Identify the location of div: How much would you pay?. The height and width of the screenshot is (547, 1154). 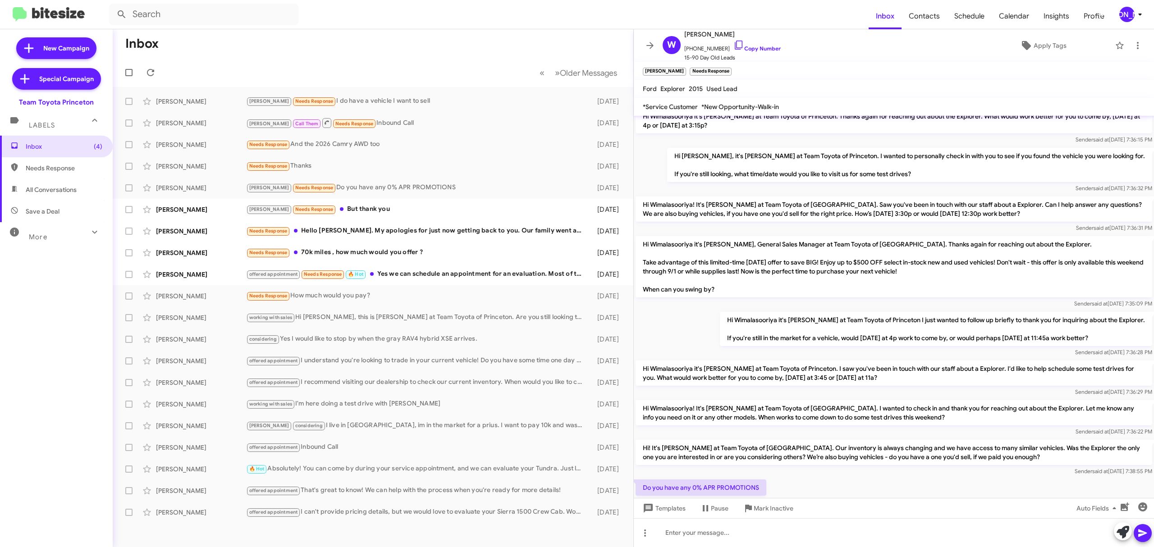
(417, 296).